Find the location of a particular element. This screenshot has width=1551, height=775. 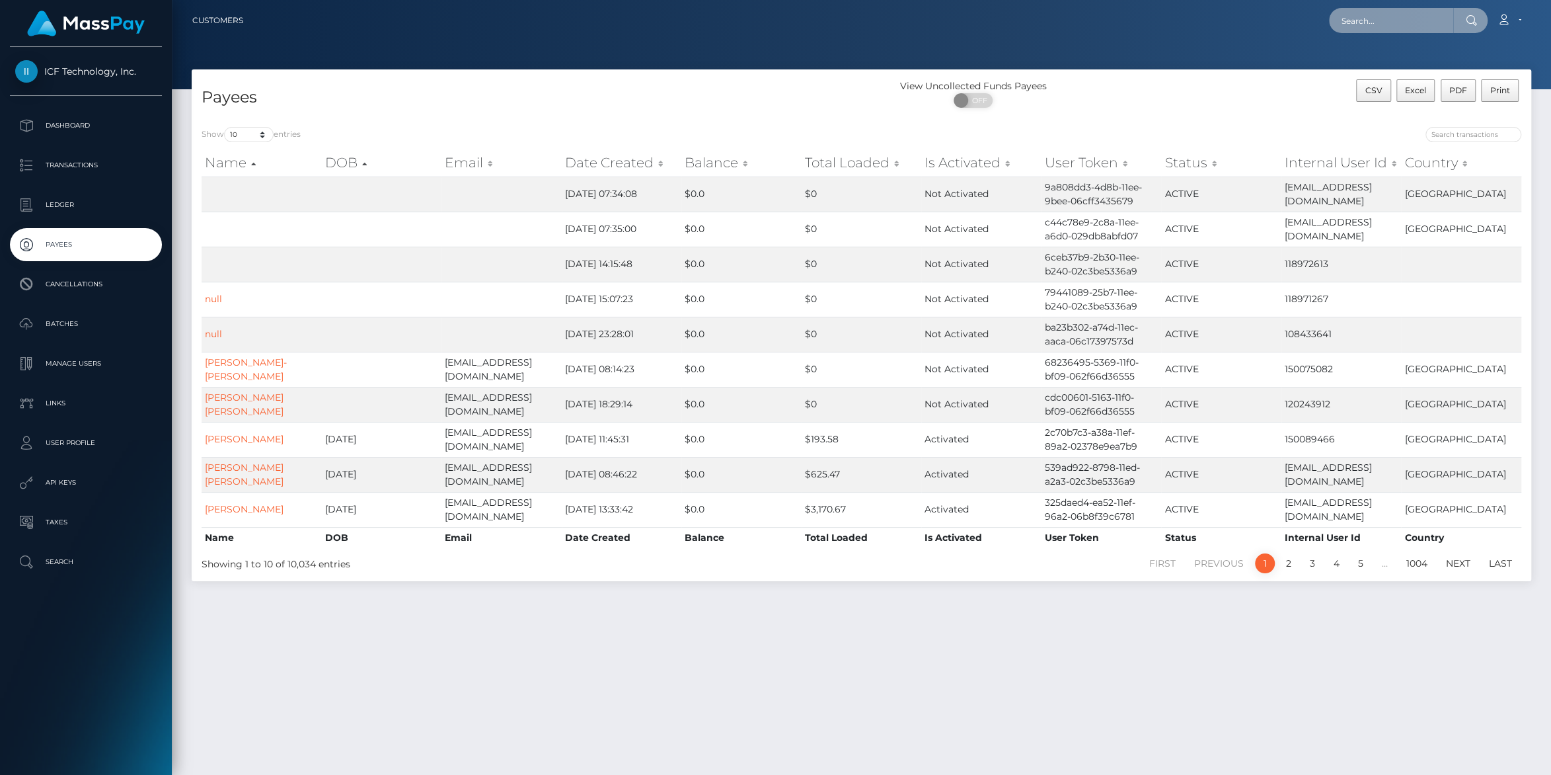

th: Email: activate to sort column ascending is located at coordinates (502, 163).